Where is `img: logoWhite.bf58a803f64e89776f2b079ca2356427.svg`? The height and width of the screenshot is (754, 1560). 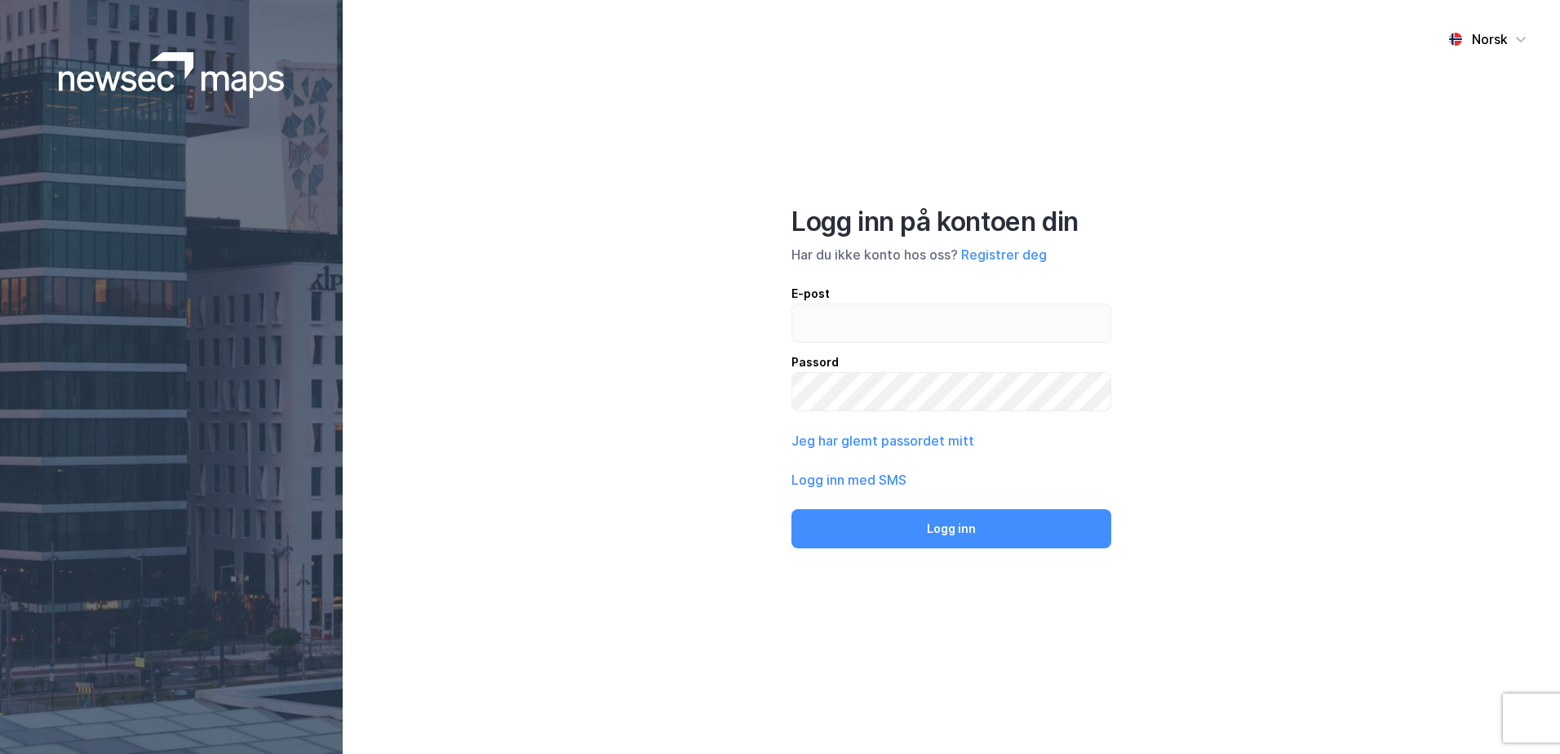
img: logoWhite.bf58a803f64e89776f2b079ca2356427.svg is located at coordinates (171, 75).